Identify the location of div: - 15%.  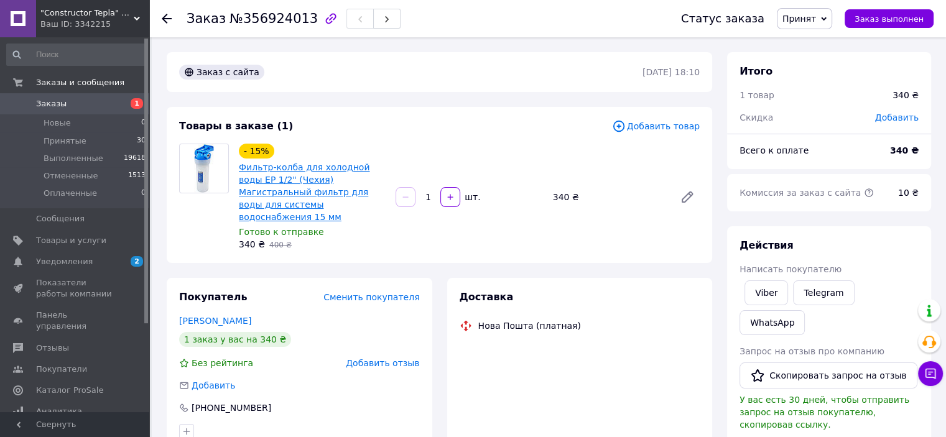
(256, 151).